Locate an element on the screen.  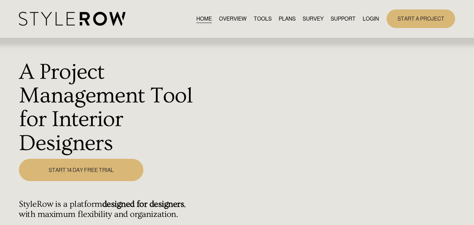
a: HOME is located at coordinates (204, 19).